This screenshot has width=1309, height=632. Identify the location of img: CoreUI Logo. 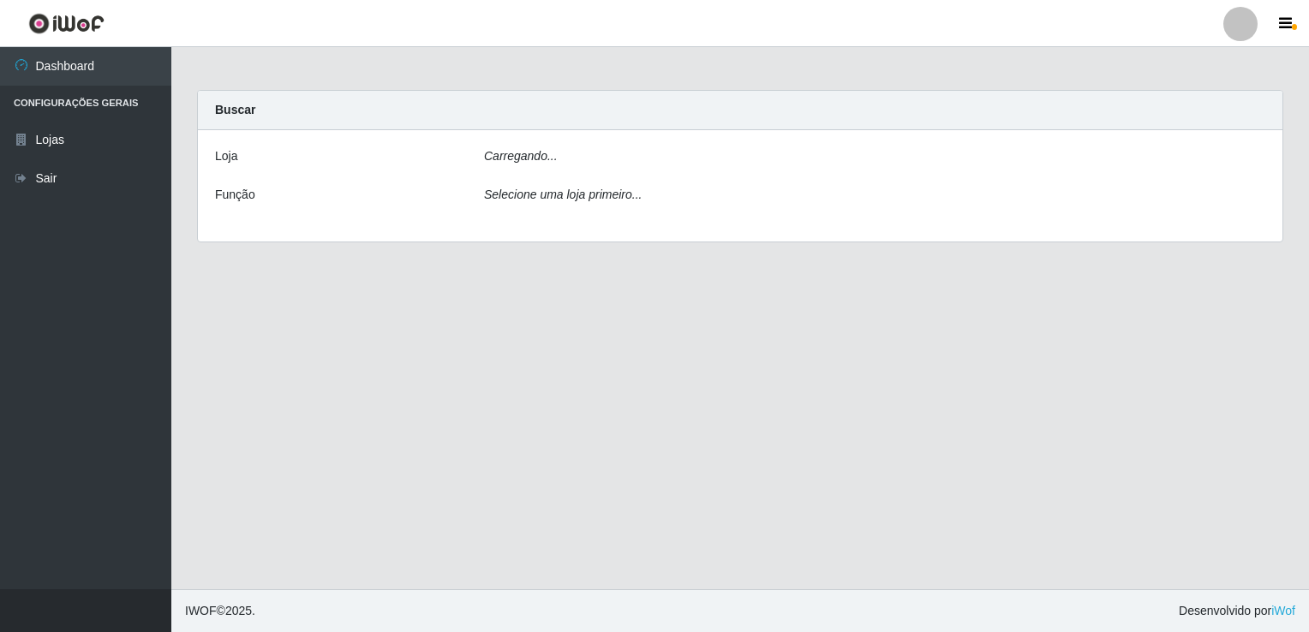
(66, 23).